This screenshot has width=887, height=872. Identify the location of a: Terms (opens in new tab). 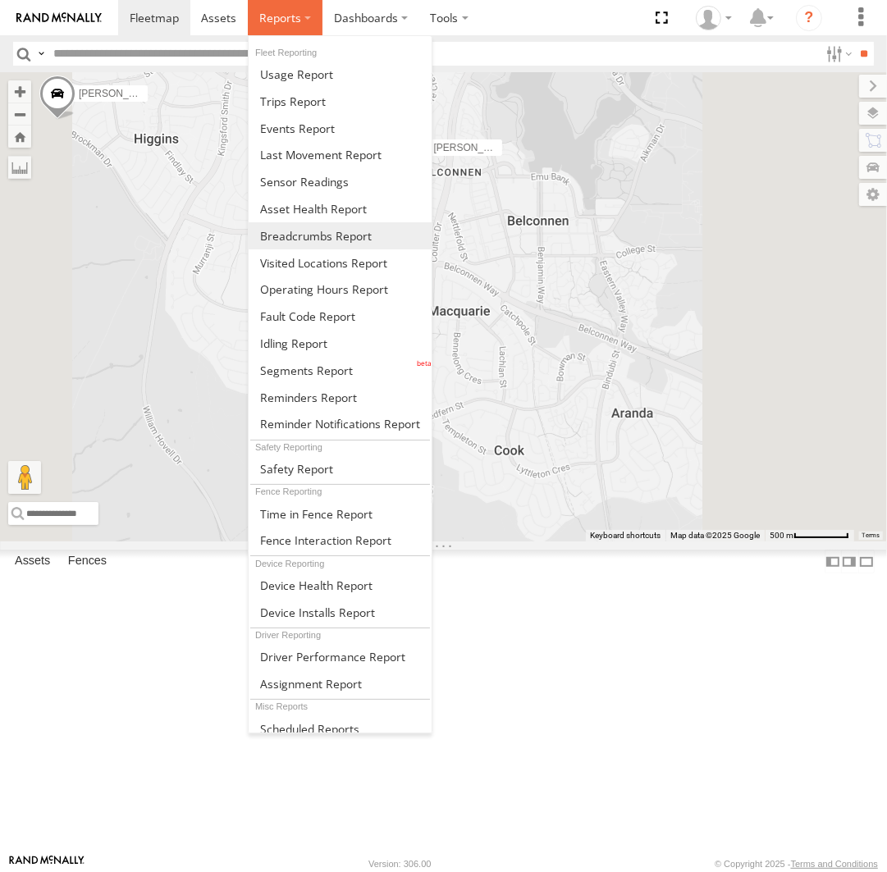
(871, 535).